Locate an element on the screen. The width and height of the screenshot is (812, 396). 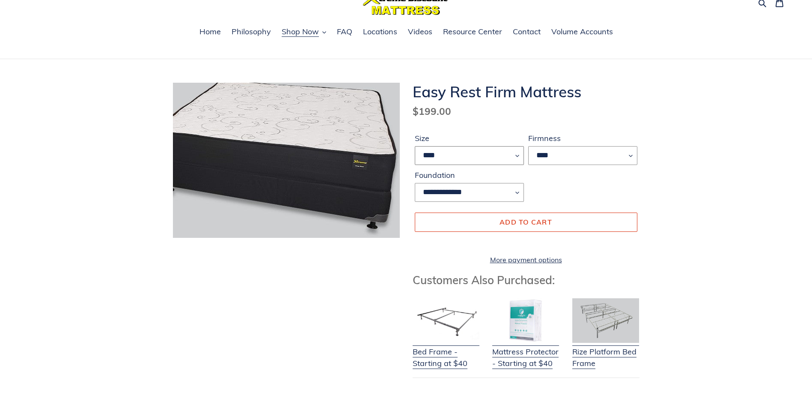
a: Rize Platform Bed Frame is located at coordinates (606, 352).